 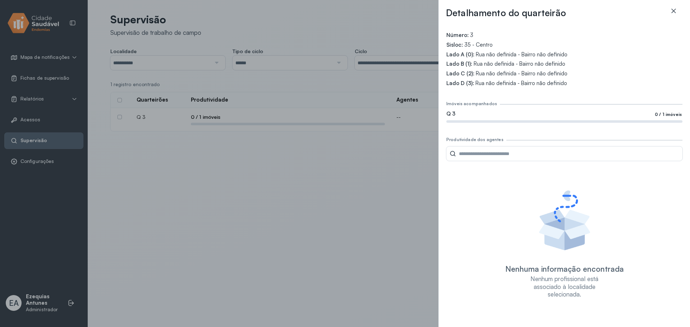 I want to click on span: Número:, so click(x=457, y=35).